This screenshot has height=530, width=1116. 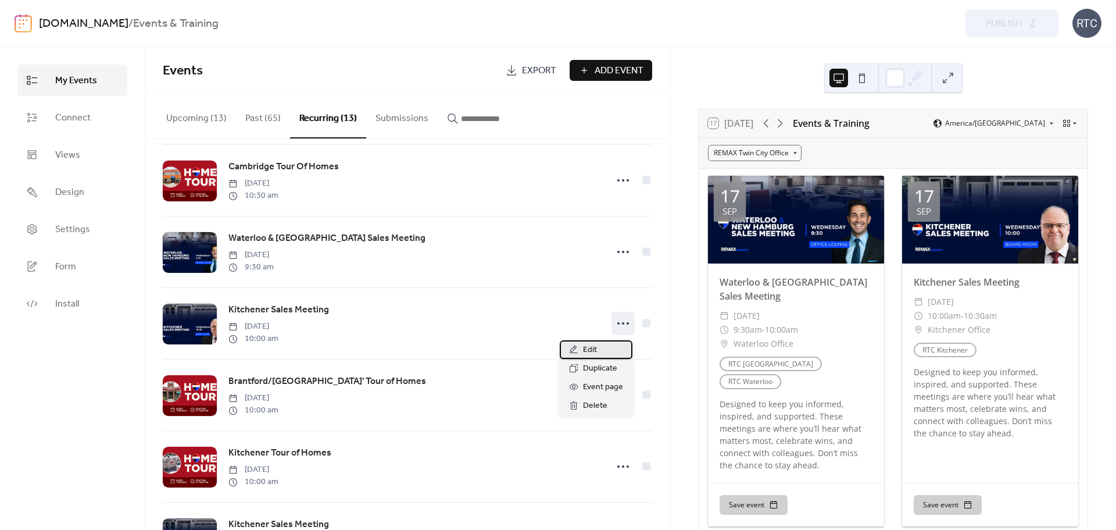 I want to click on span: Kitchener Office, so click(x=959, y=330).